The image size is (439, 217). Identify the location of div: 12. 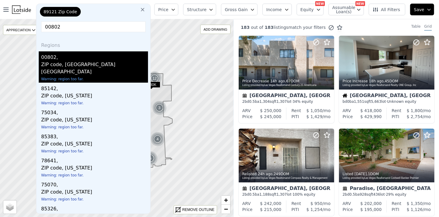
(155, 78).